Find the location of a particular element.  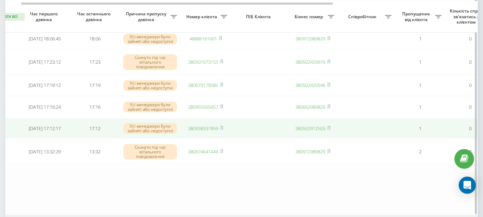

a: 380955565657 is located at coordinates (203, 107).